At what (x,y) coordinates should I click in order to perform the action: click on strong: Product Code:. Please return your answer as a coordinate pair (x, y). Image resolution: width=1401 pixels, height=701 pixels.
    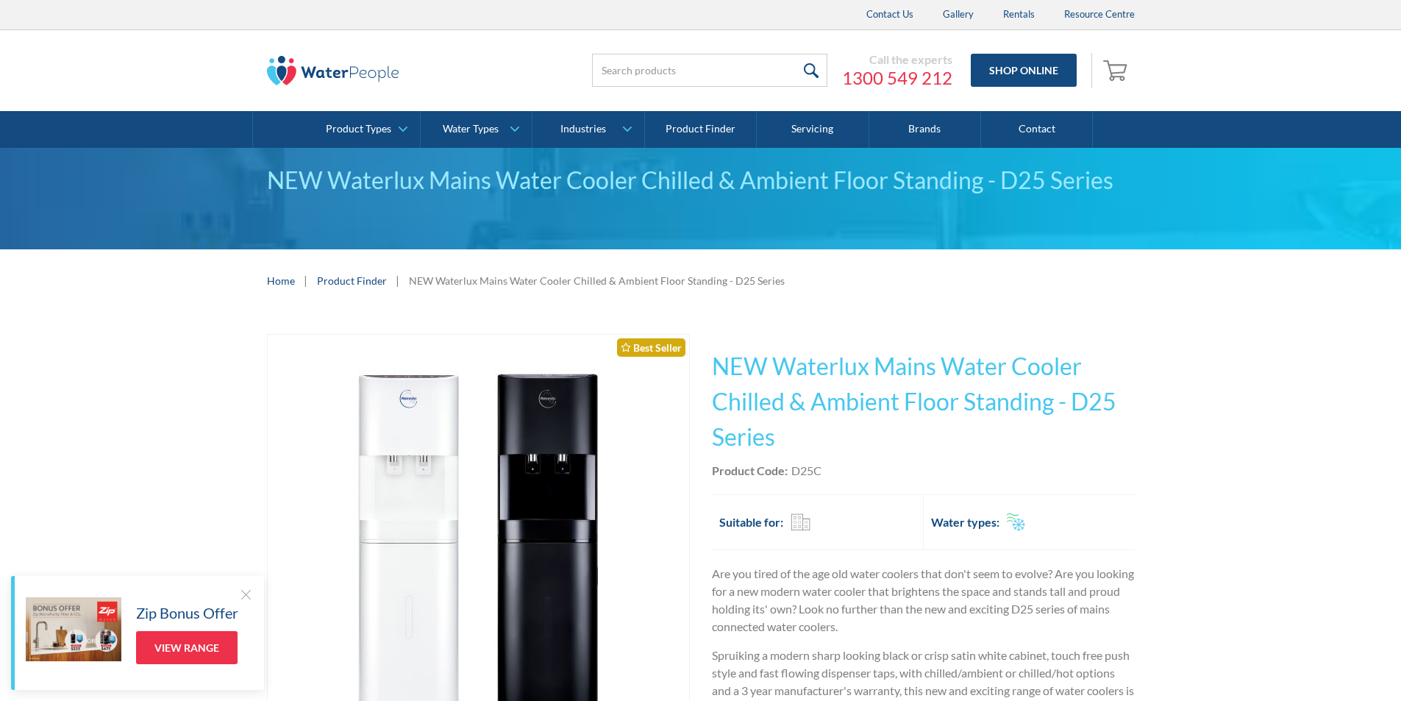
    Looking at the image, I should click on (750, 470).